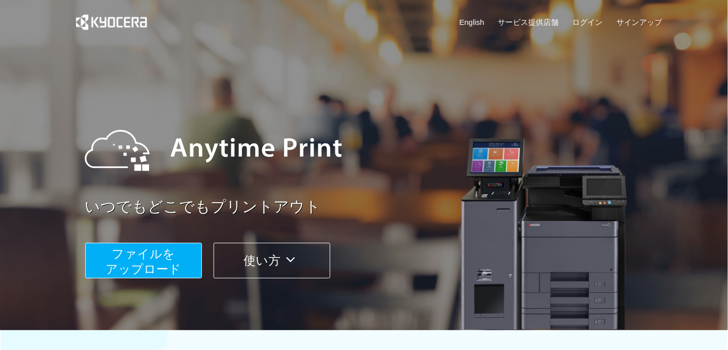 The height and width of the screenshot is (350, 728). Describe the element at coordinates (272, 260) in the screenshot. I see `button: 使い方` at that location.